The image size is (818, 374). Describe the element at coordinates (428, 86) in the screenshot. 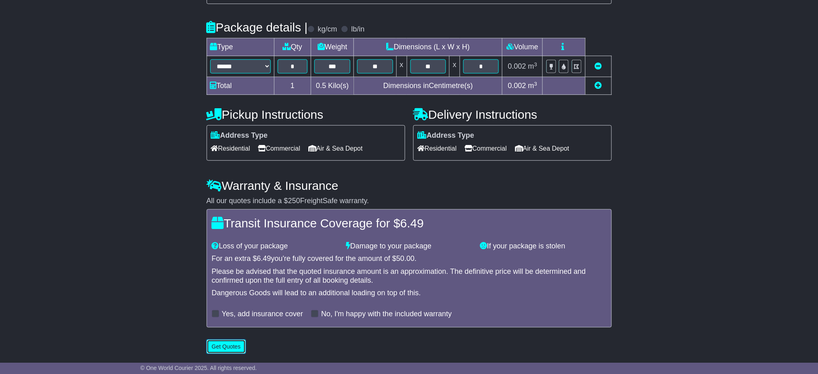

I see `td: Dimensions in Centimetre(s)` at that location.